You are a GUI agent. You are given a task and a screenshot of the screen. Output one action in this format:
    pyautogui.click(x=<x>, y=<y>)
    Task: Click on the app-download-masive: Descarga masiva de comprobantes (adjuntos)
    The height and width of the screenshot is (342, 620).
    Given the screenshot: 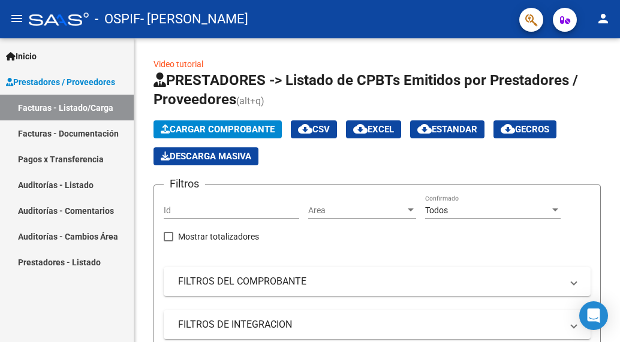 What is the action you would take?
    pyautogui.click(x=206, y=156)
    